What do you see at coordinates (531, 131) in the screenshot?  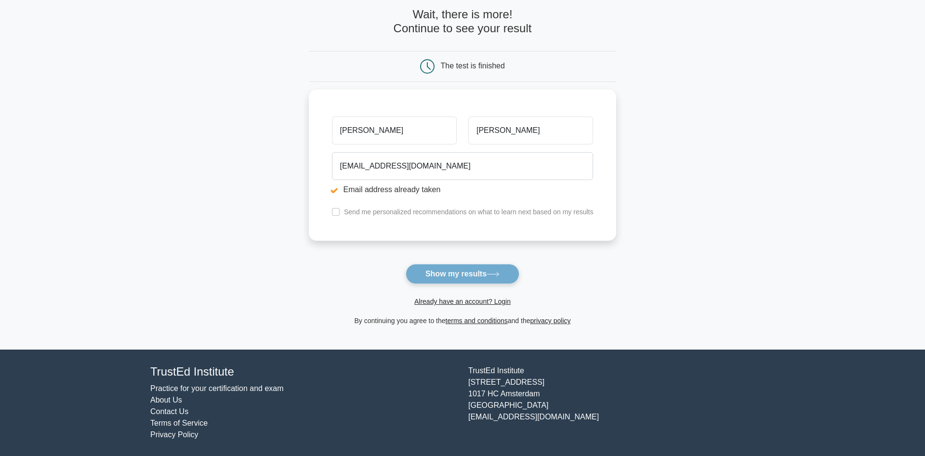 I see `input: Last name` at bounding box center [531, 131].